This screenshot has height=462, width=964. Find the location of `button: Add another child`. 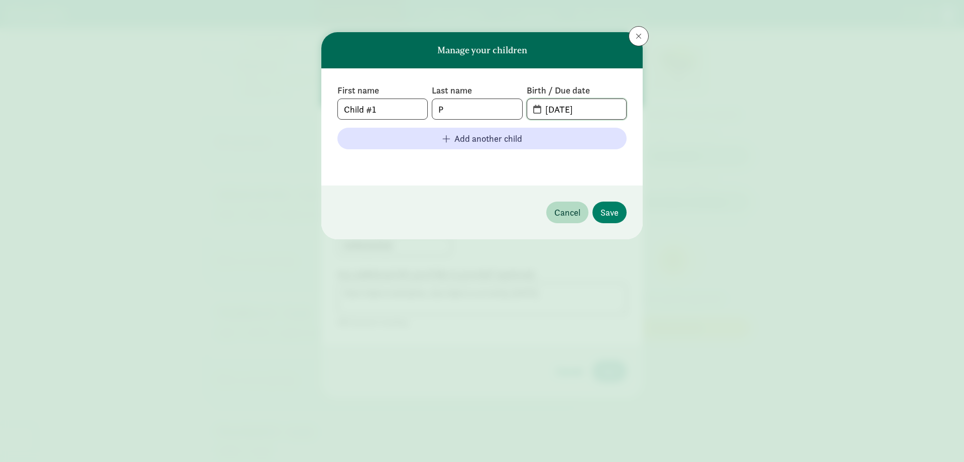

button: Add another child is located at coordinates (482, 138).